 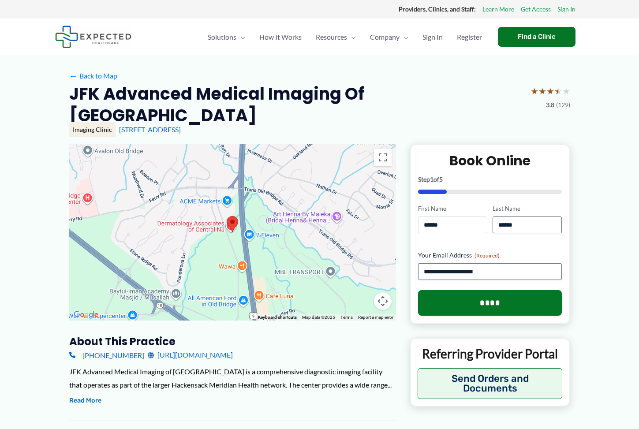 What do you see at coordinates (490, 179) in the screenshot?
I see `p: Step of` at bounding box center [490, 179].